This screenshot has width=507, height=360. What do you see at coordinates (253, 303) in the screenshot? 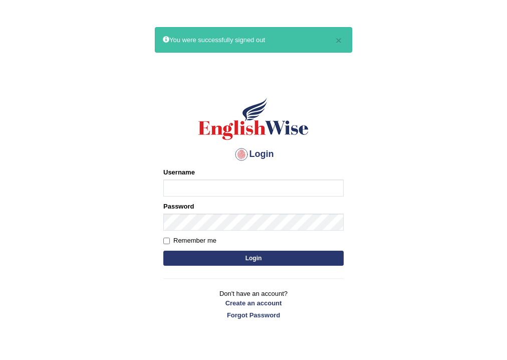
I see `a: Create an account` at bounding box center [253, 303].